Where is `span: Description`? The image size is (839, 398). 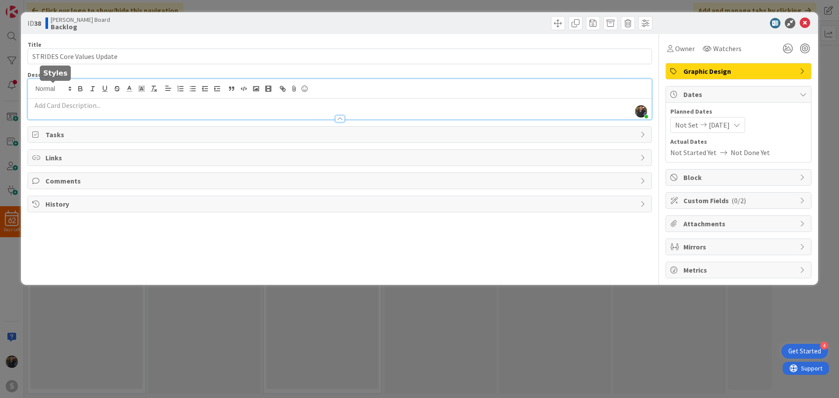 span: Description is located at coordinates (45, 75).